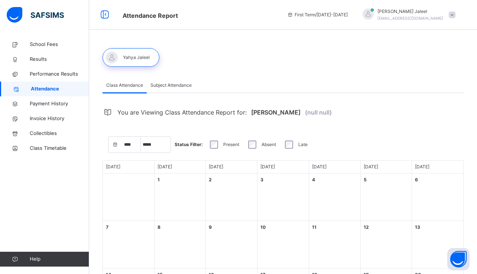 The height and width of the screenshot is (274, 477). What do you see at coordinates (158, 180) in the screenshot?
I see `div: 1` at bounding box center [158, 180].